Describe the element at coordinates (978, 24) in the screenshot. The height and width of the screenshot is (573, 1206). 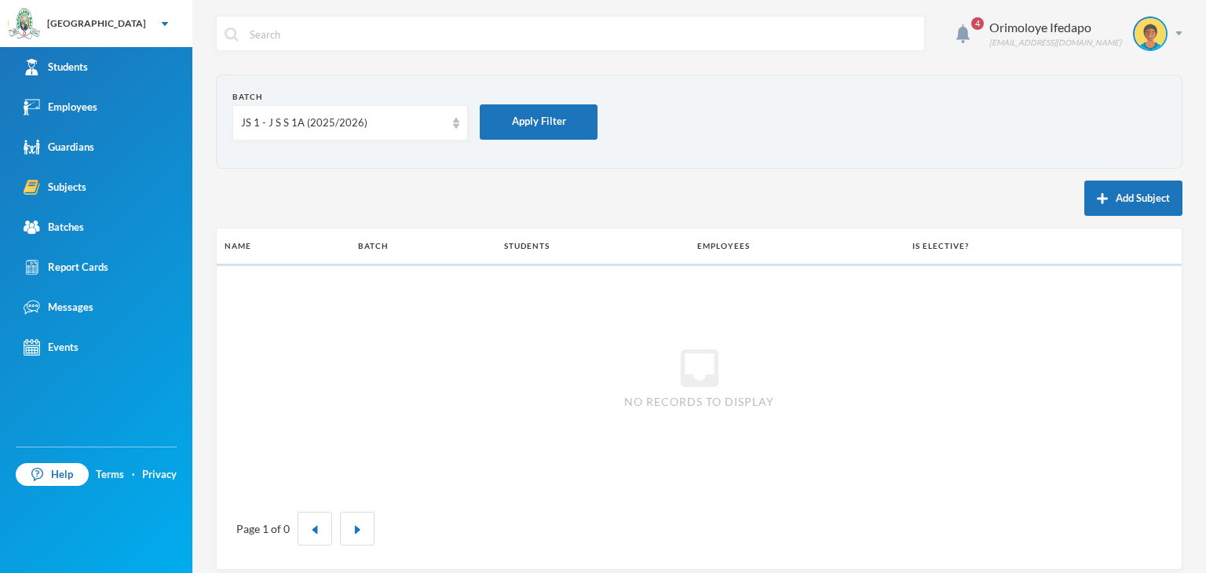
I see `span: 4` at that location.